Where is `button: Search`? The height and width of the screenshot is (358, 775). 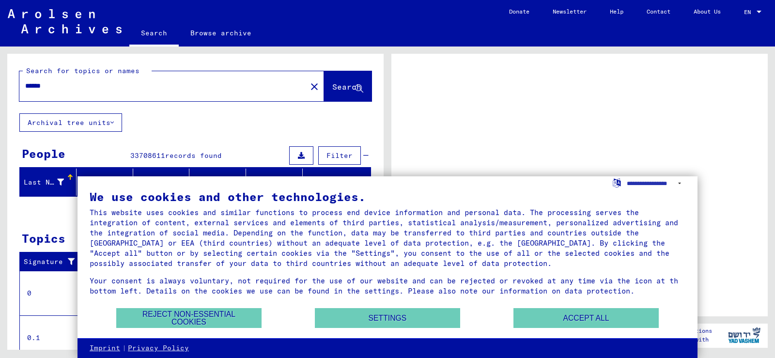
button: Search is located at coordinates (348, 86).